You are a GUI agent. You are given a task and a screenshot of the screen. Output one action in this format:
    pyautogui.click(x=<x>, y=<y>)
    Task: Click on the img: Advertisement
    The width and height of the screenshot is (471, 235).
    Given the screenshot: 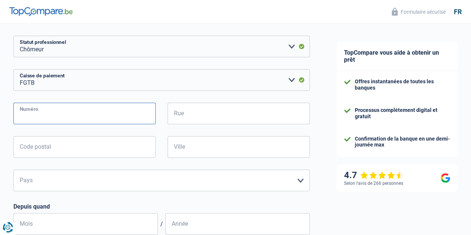 What is the action you would take?
    pyautogui.click(x=2, y=146)
    